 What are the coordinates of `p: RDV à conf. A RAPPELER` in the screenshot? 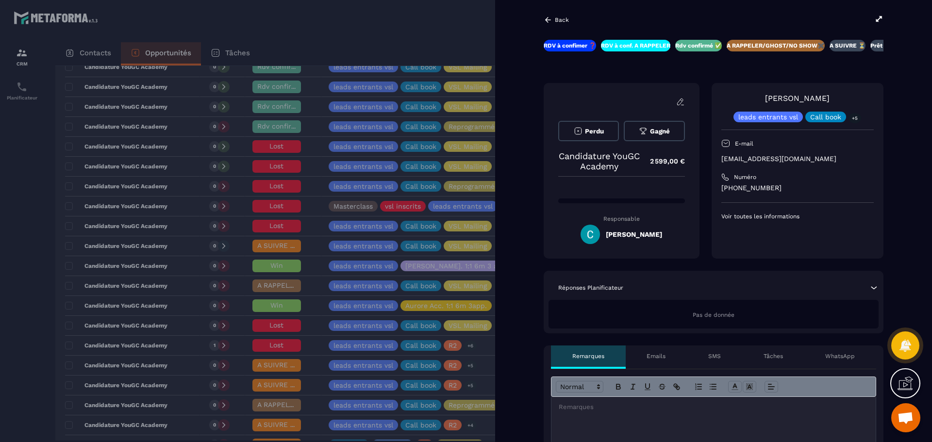 It's located at (635, 46).